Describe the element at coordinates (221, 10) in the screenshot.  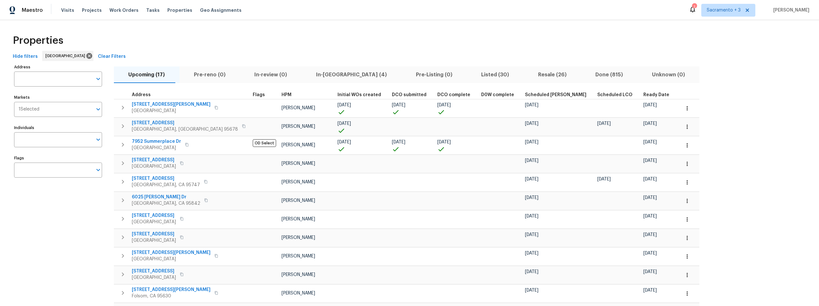
I see `span: Geo Assignments` at that location.